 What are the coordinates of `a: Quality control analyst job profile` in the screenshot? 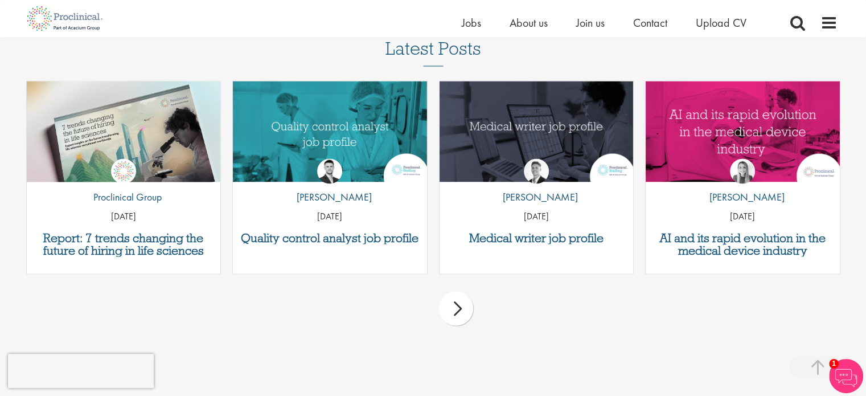 It's located at (330, 237).